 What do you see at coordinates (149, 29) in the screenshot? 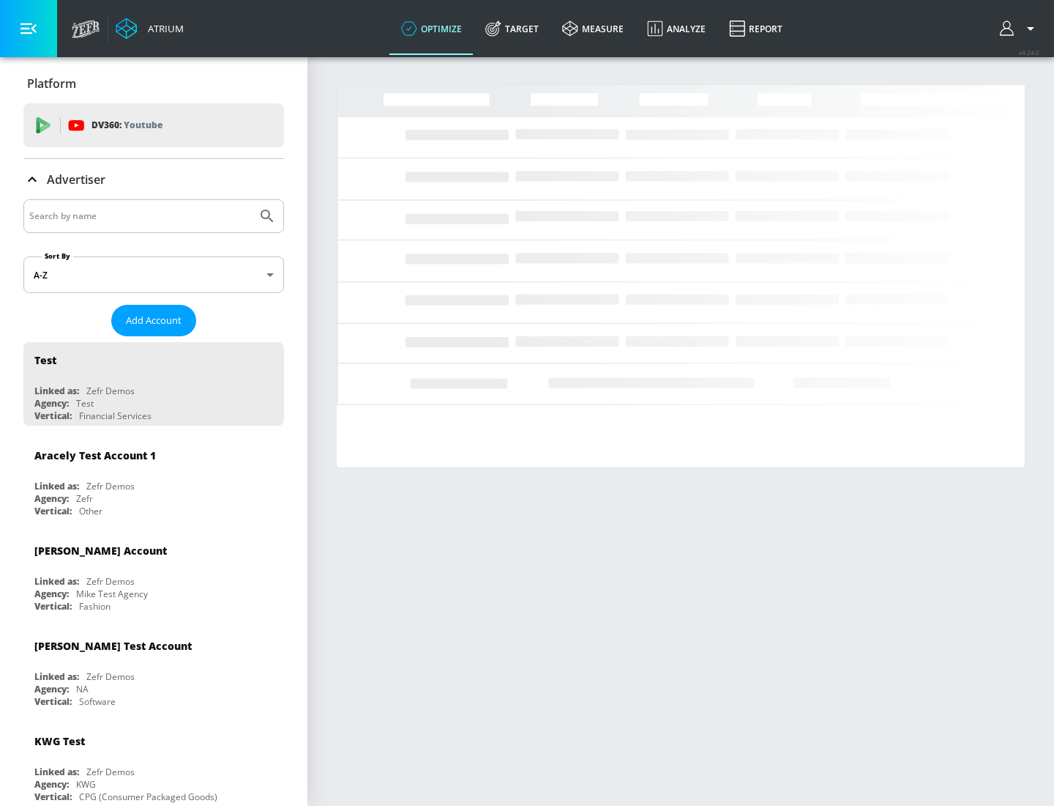
I see `a: Atrium` at bounding box center [149, 29].